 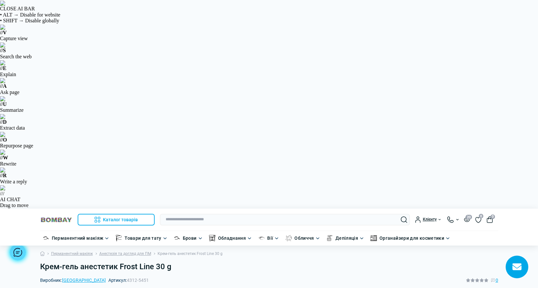 What do you see at coordinates (269, 253) in the screenshot?
I see `nav: breadcrumb` at bounding box center [269, 253].